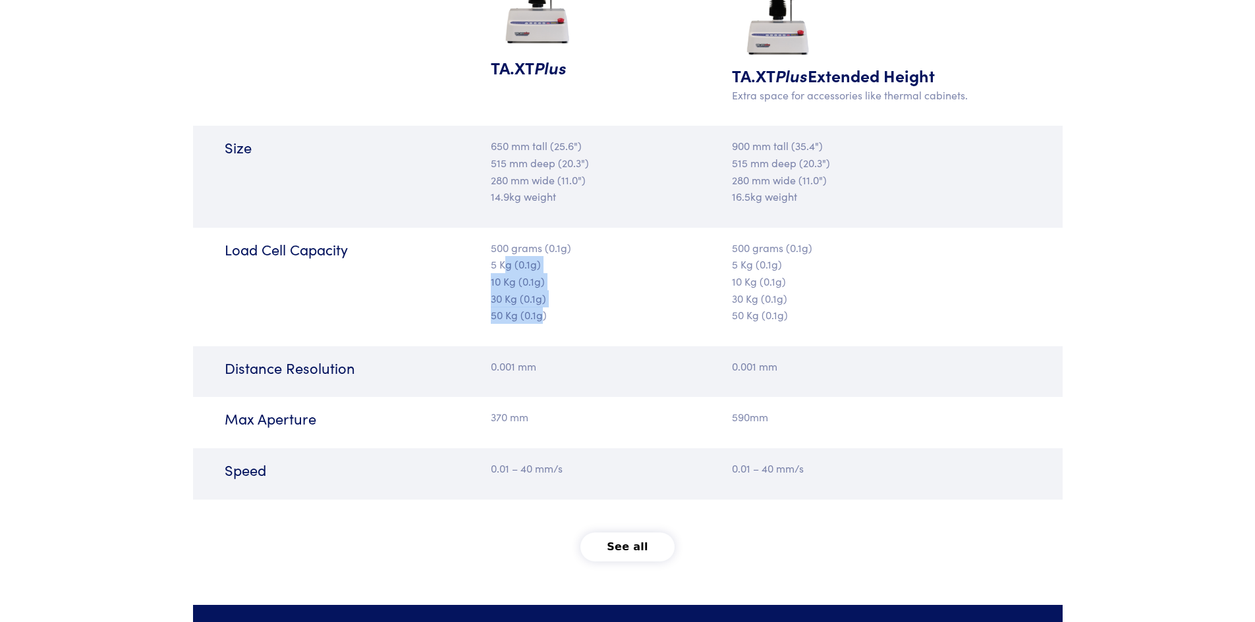  Describe the element at coordinates (350, 419) in the screenshot. I see `h6: Max Aperture` at that location.